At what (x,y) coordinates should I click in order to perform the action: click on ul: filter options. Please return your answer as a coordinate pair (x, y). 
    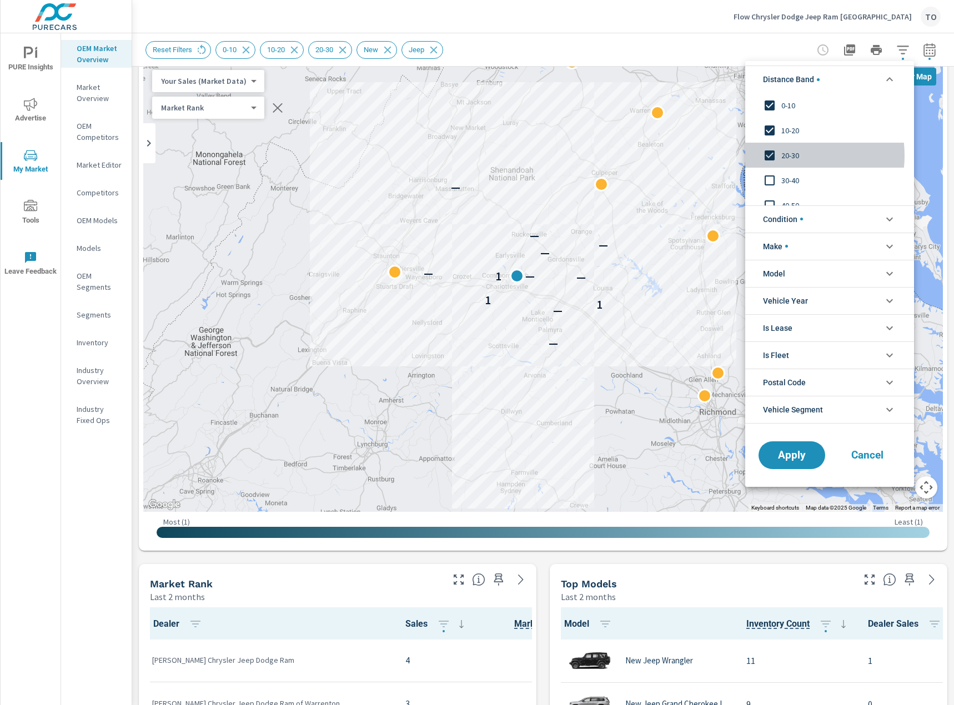
    Looking at the image, I should click on (829, 244).